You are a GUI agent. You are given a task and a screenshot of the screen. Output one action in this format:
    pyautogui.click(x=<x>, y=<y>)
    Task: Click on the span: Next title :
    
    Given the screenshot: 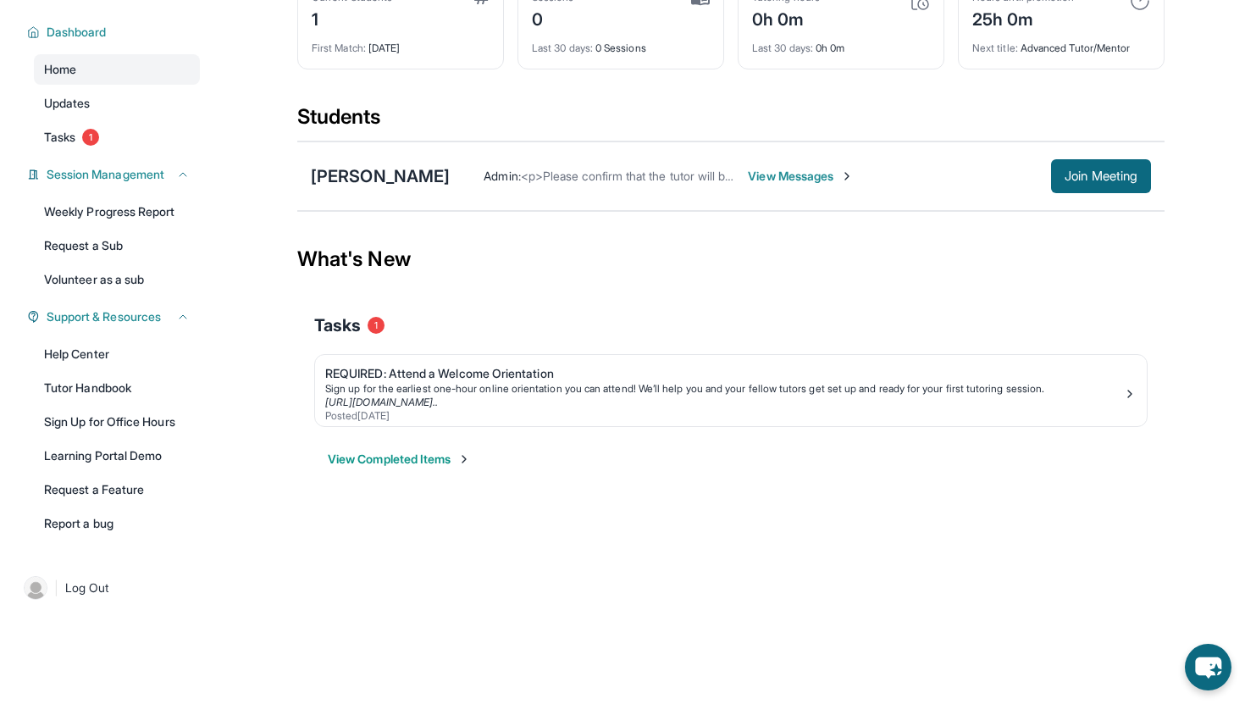 What is the action you would take?
    pyautogui.click(x=995, y=47)
    